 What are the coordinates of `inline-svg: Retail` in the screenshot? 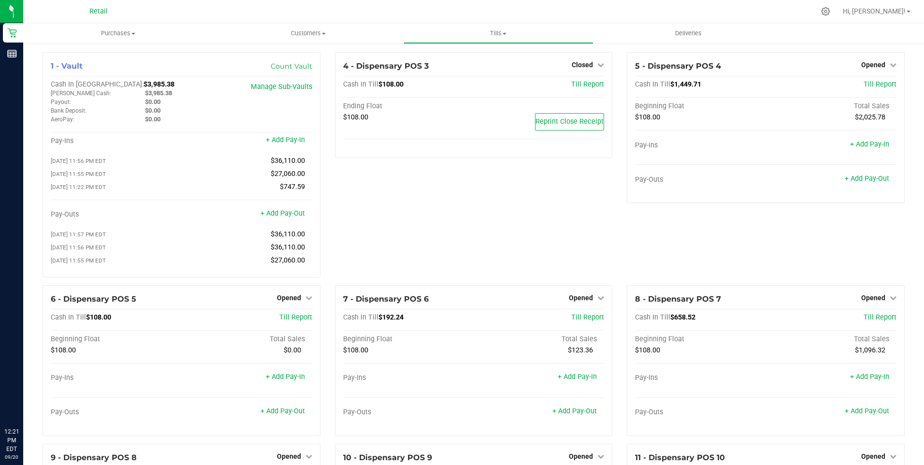 It's located at (12, 33).